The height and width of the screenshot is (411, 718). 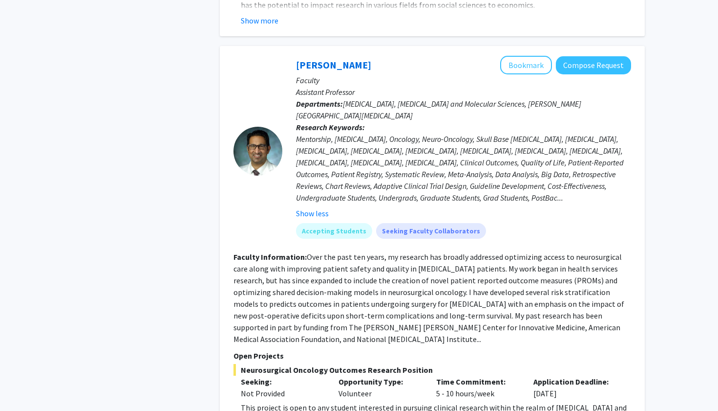 I want to click on p: Assistant Professor, so click(x=464, y=92).